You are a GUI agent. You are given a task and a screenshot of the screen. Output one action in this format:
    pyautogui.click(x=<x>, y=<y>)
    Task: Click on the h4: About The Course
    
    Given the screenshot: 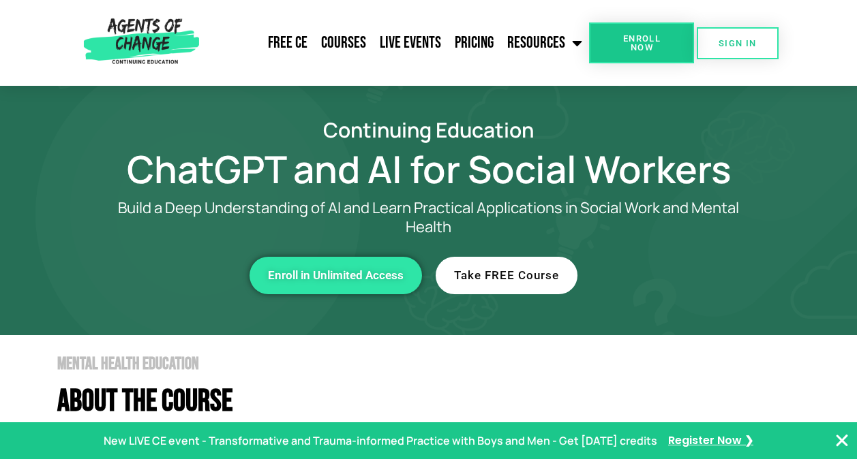 What is the action you would take?
    pyautogui.click(x=437, y=402)
    